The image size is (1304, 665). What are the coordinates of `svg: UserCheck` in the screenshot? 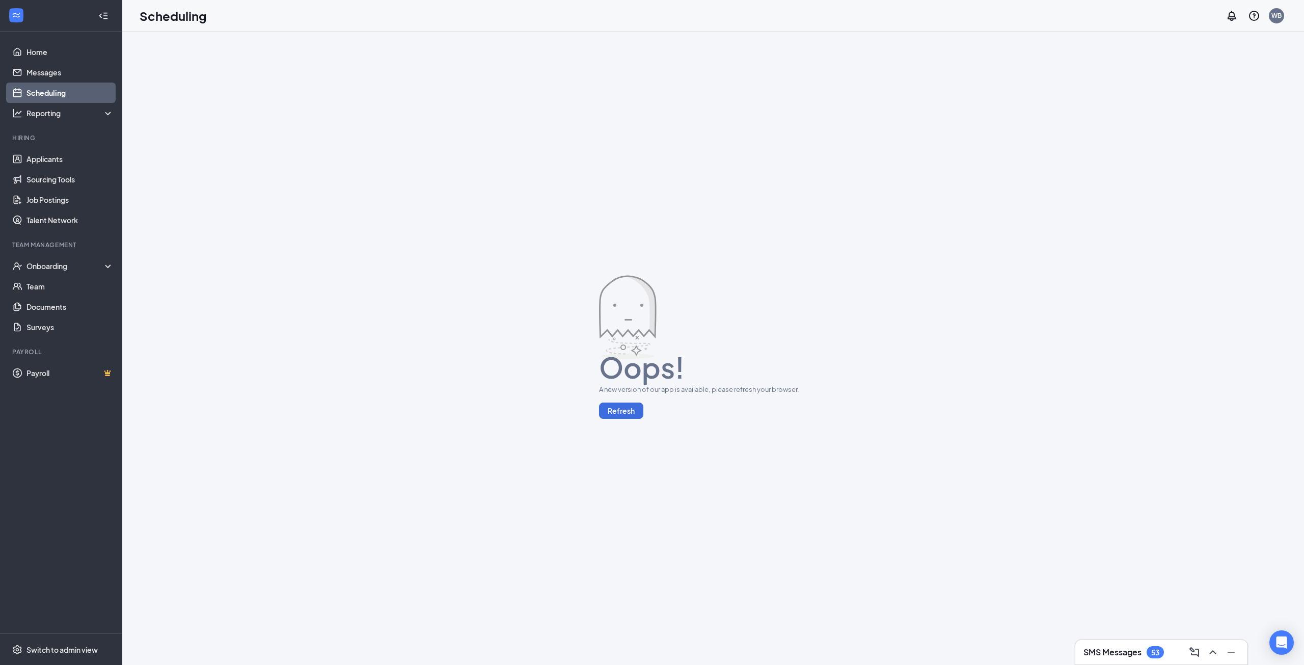 It's located at (17, 266).